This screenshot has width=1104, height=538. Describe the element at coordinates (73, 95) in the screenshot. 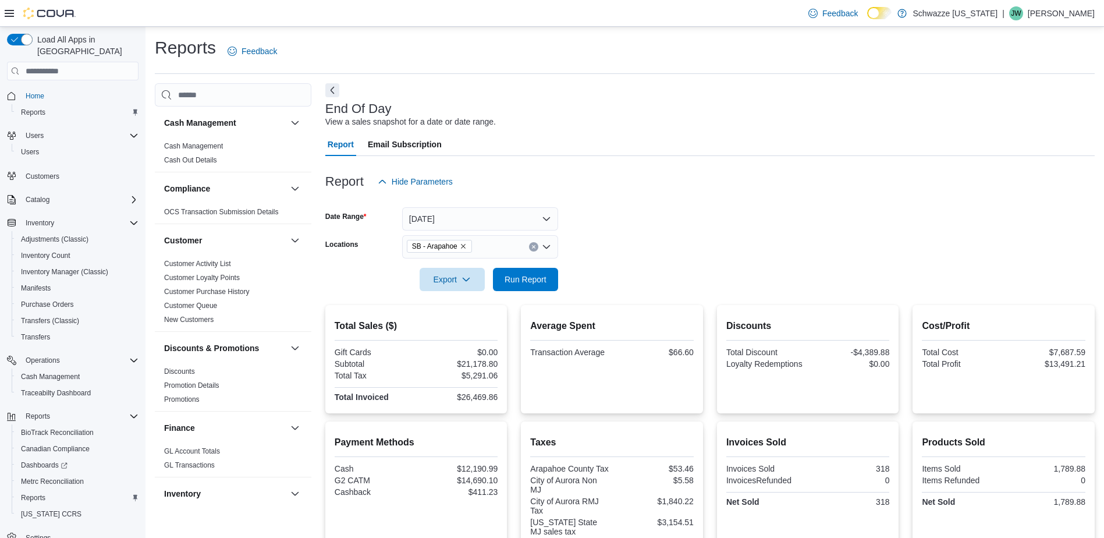

I see `button: Home` at that location.